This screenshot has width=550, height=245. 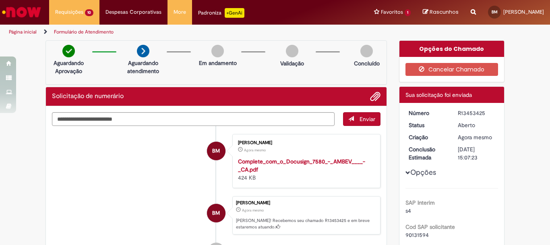 What do you see at coordinates (302, 165) in the screenshot?
I see `strong: Complete_com_o_Docusign_7580_-_AMBEV____-_CA.pdf` at bounding box center [302, 165].